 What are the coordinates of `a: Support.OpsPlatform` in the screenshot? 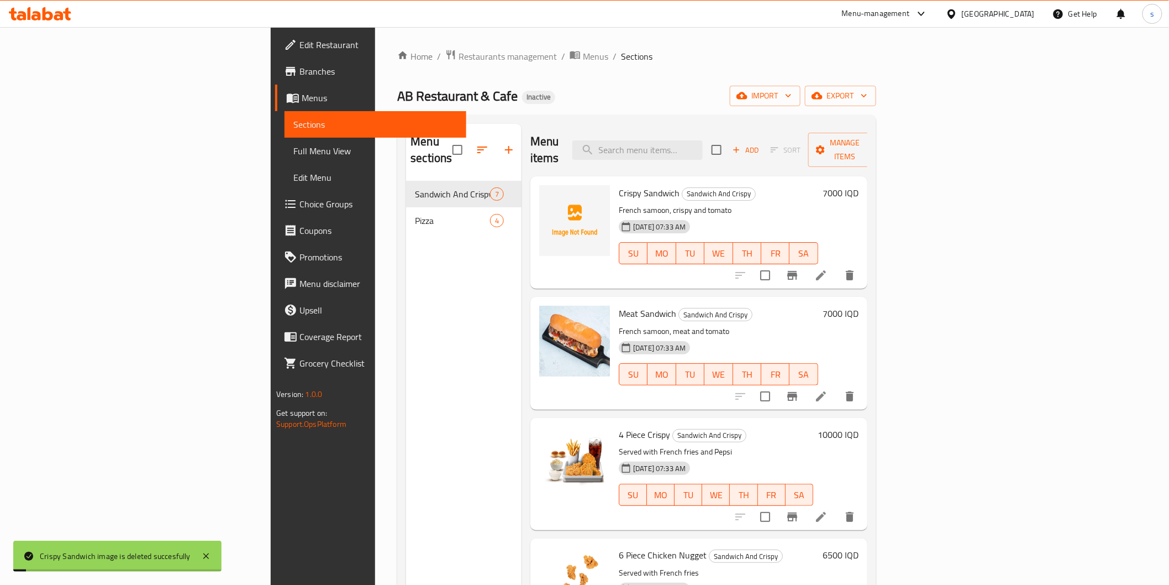 It's located at (311, 424).